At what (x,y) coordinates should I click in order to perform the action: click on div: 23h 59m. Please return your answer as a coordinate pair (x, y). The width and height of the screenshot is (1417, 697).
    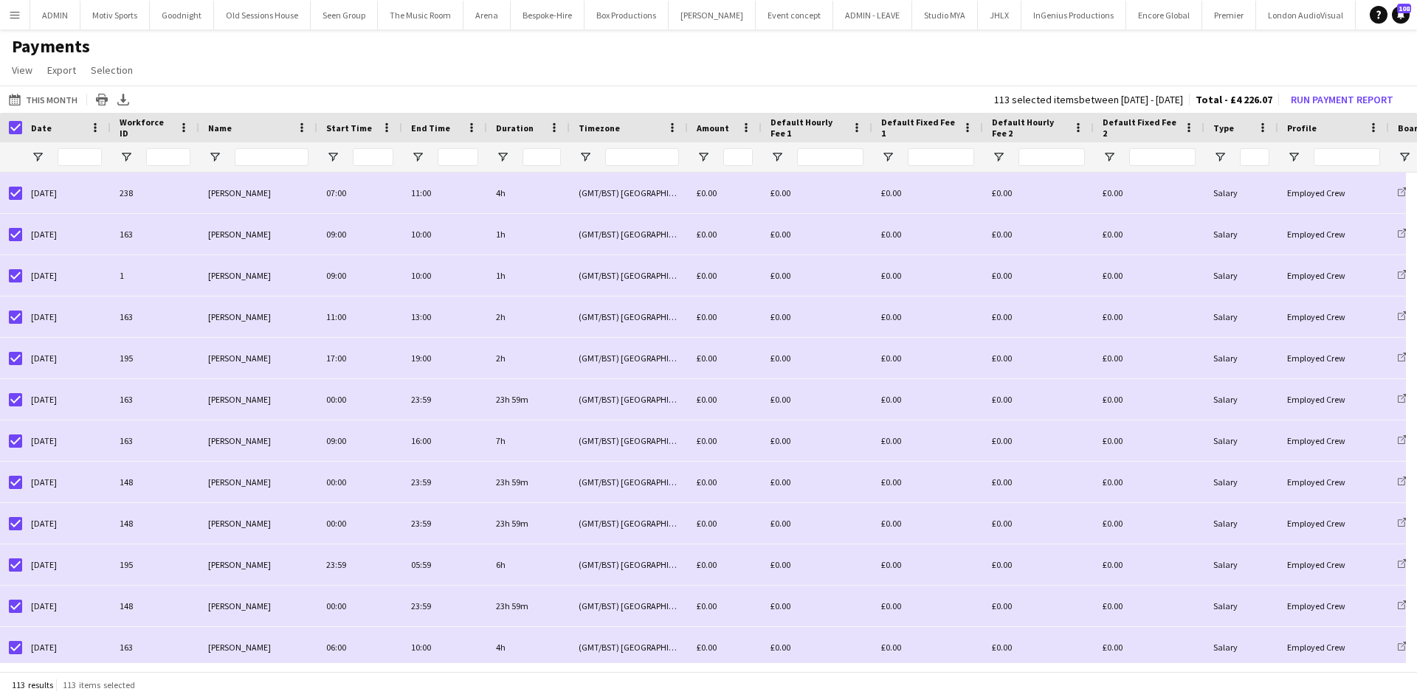
    Looking at the image, I should click on (528, 606).